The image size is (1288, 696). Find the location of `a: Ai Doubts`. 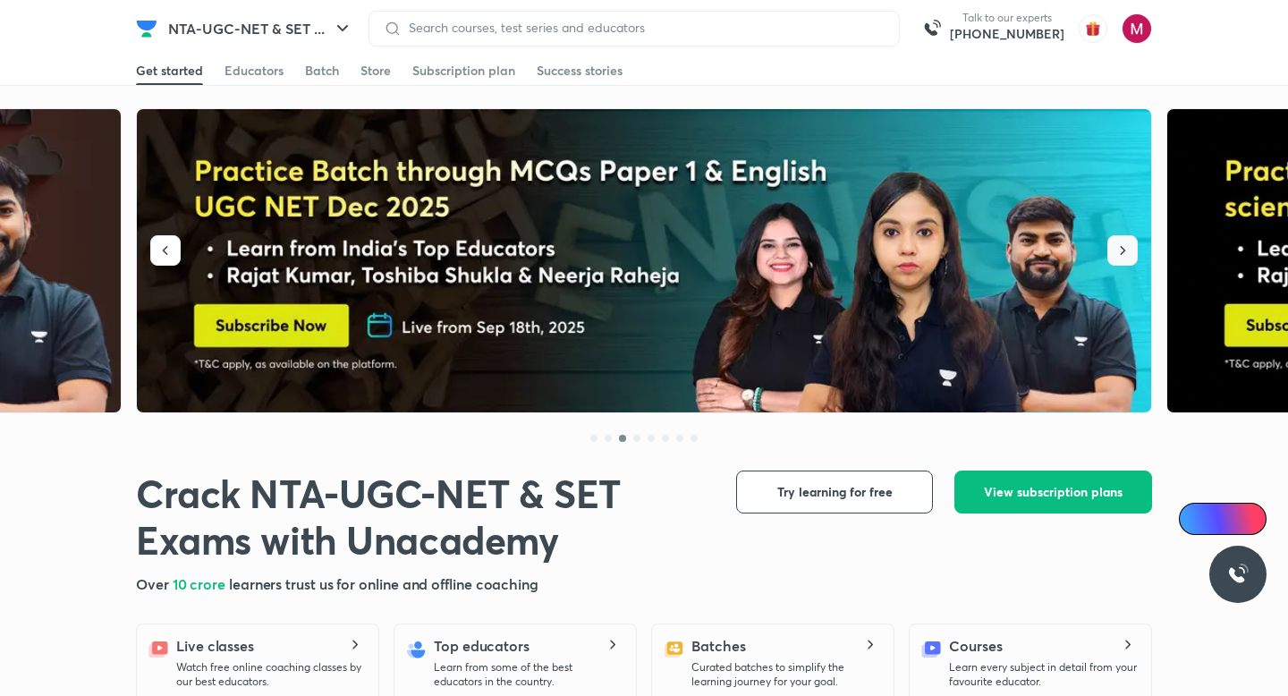

a: Ai Doubts is located at coordinates (1223, 519).